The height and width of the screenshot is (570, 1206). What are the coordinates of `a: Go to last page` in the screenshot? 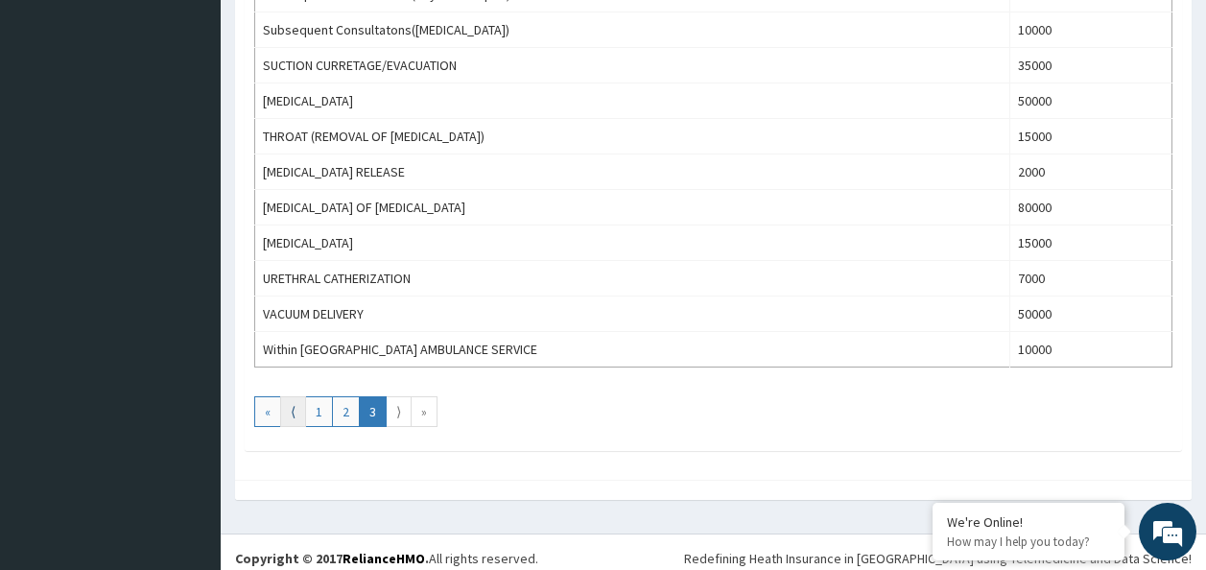 It's located at (424, 412).